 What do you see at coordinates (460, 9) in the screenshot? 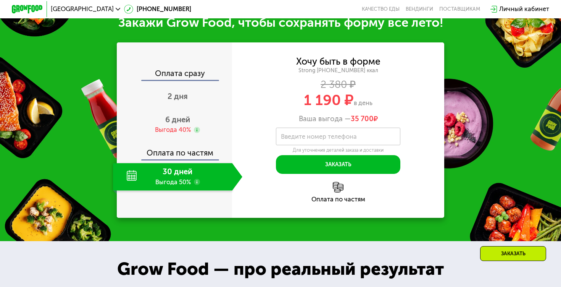
I see `div: поставщикам` at bounding box center [460, 9].